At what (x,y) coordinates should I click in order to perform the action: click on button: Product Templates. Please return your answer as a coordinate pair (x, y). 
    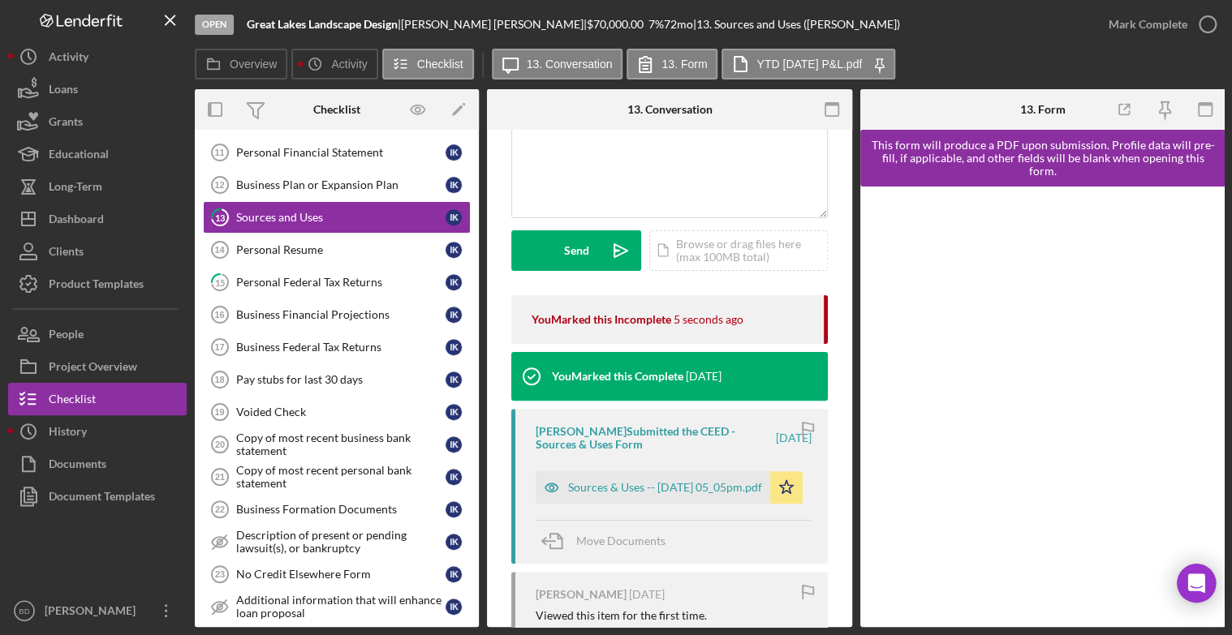
    Looking at the image, I should click on (97, 284).